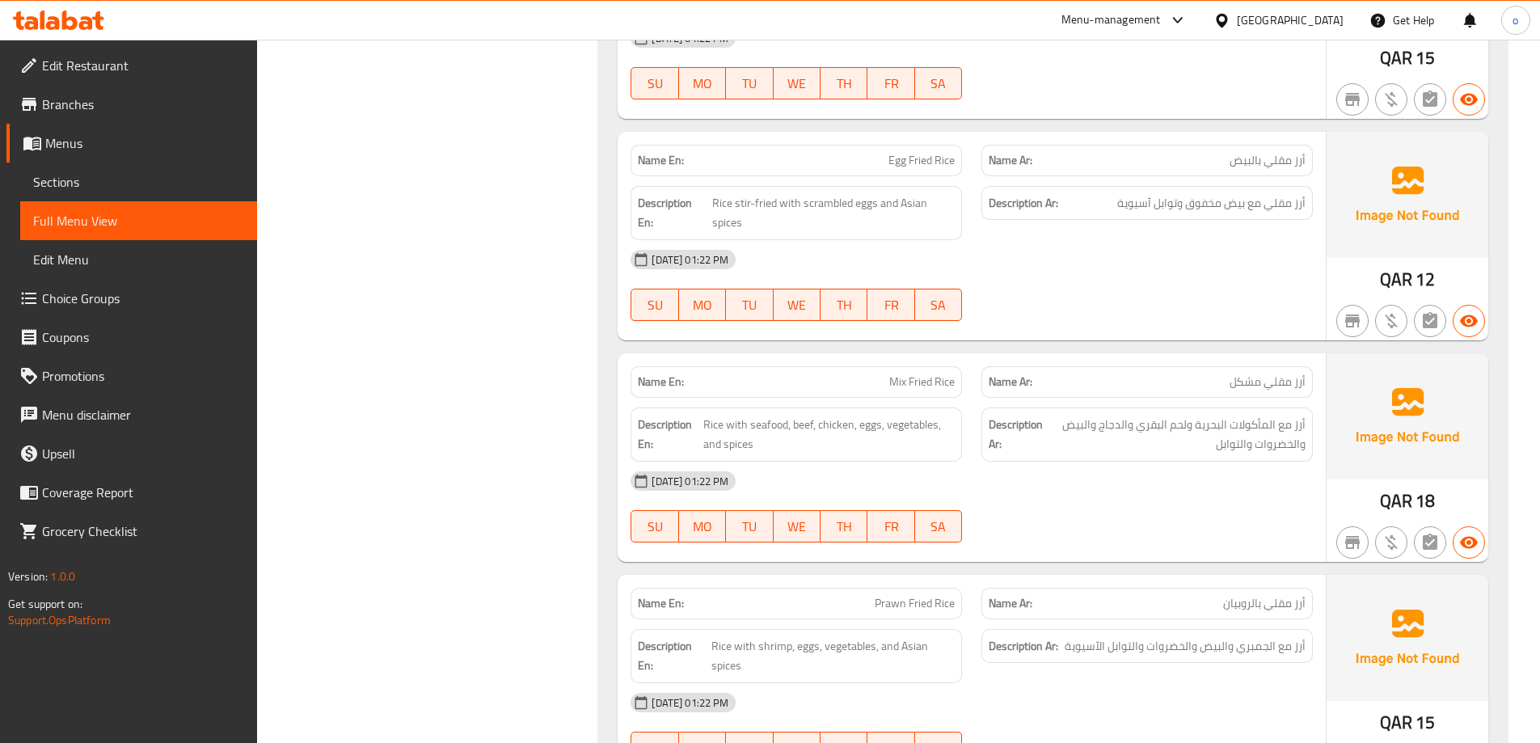 This screenshot has height=743, width=1540. What do you see at coordinates (1264, 603) in the screenshot?
I see `span: أرز مقلي بالروبيان` at bounding box center [1264, 603].